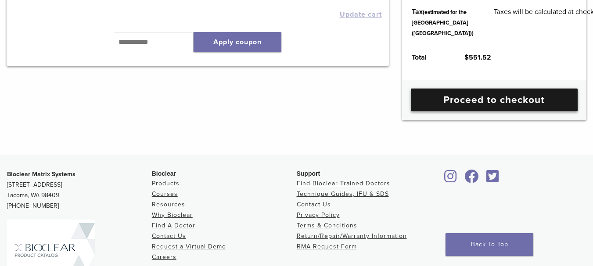 Image resolution: width=593 pixels, height=266 pixels. I want to click on a: Back To Top, so click(489, 245).